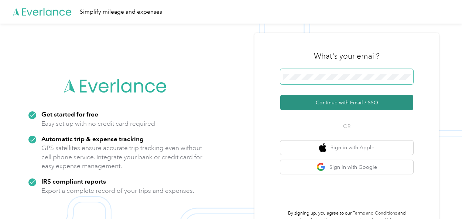 The width and height of the screenshot is (466, 219). What do you see at coordinates (346, 148) in the screenshot?
I see `button: apple logoSign in with Apple` at bounding box center [346, 148].